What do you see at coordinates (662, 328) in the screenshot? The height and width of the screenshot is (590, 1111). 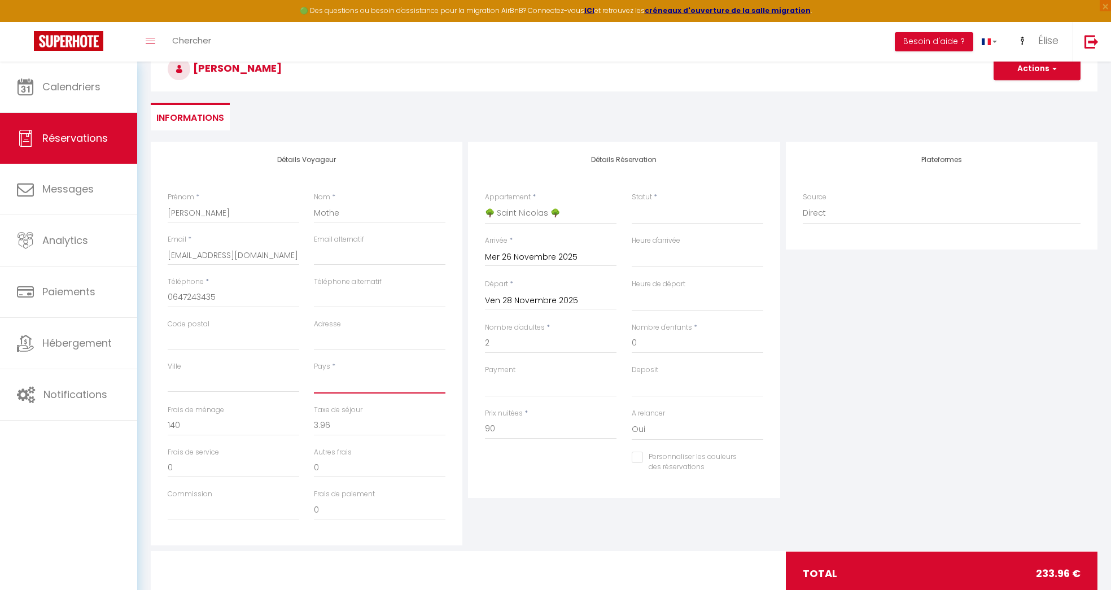 I see `label: Nombre d'enfants` at bounding box center [662, 328].